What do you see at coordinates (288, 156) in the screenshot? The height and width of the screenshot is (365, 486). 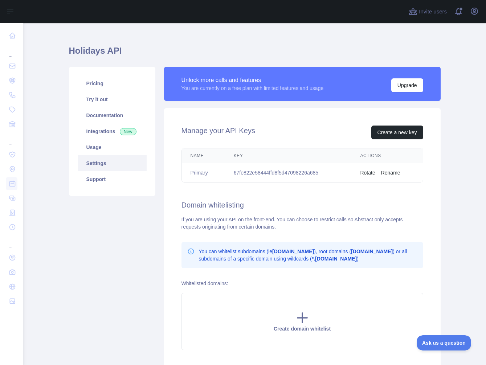 I see `th: Key` at bounding box center [288, 156].